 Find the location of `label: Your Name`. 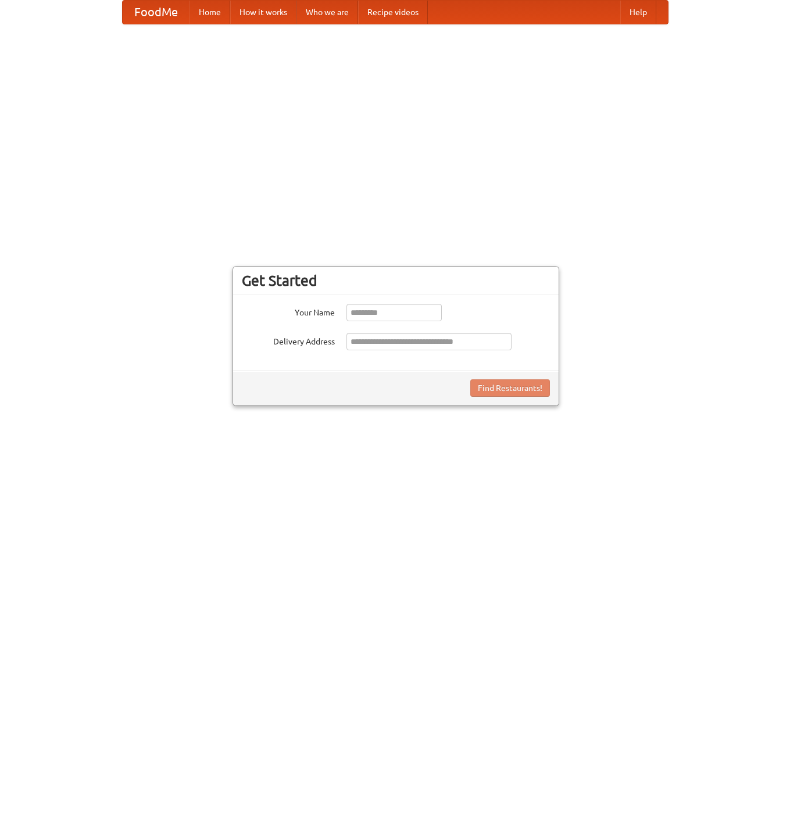

label: Your Name is located at coordinates (288, 311).